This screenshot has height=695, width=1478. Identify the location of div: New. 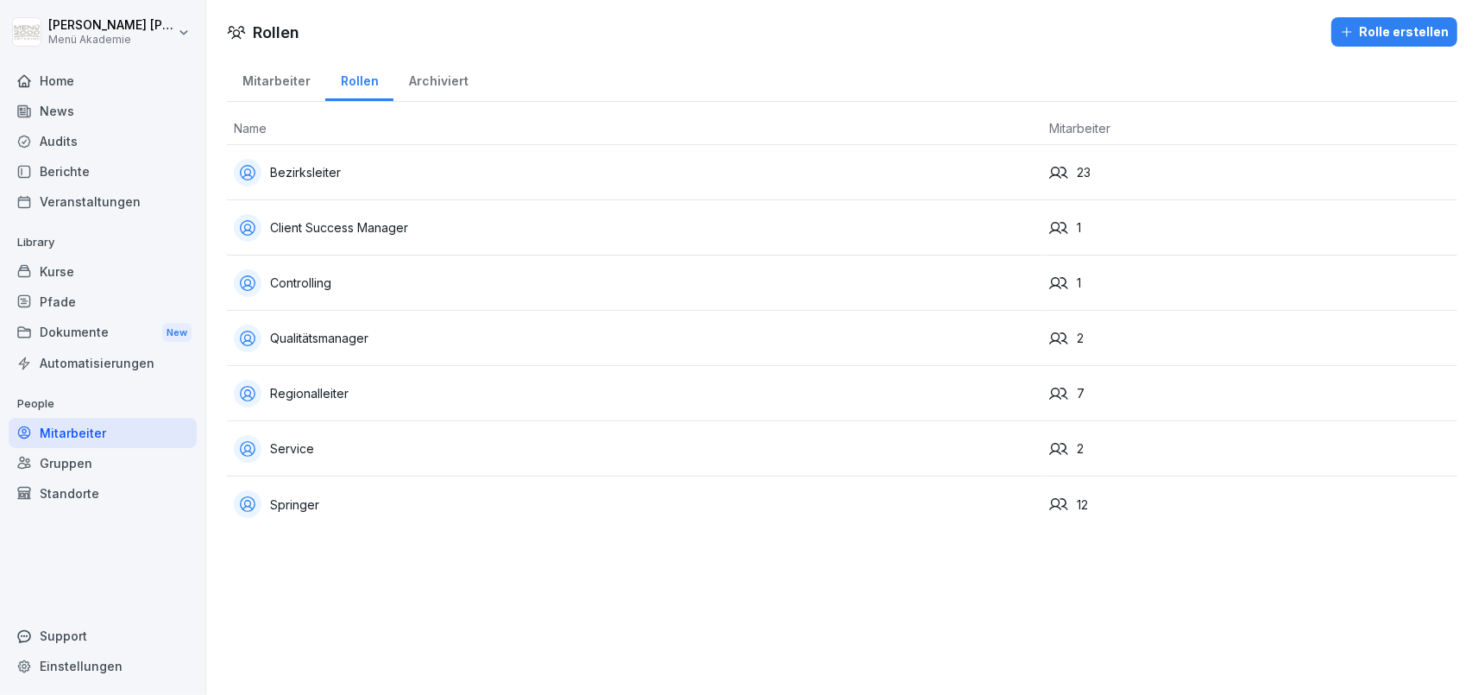
(177, 332).